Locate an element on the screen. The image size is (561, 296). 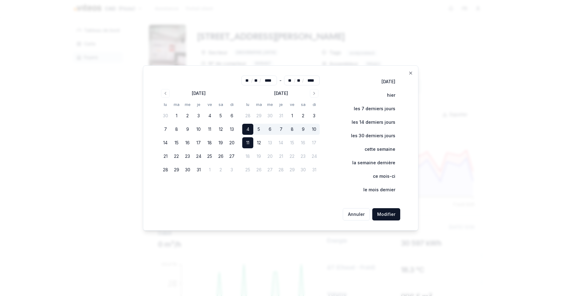
button: les 14 derniers jours is located at coordinates (370, 122).